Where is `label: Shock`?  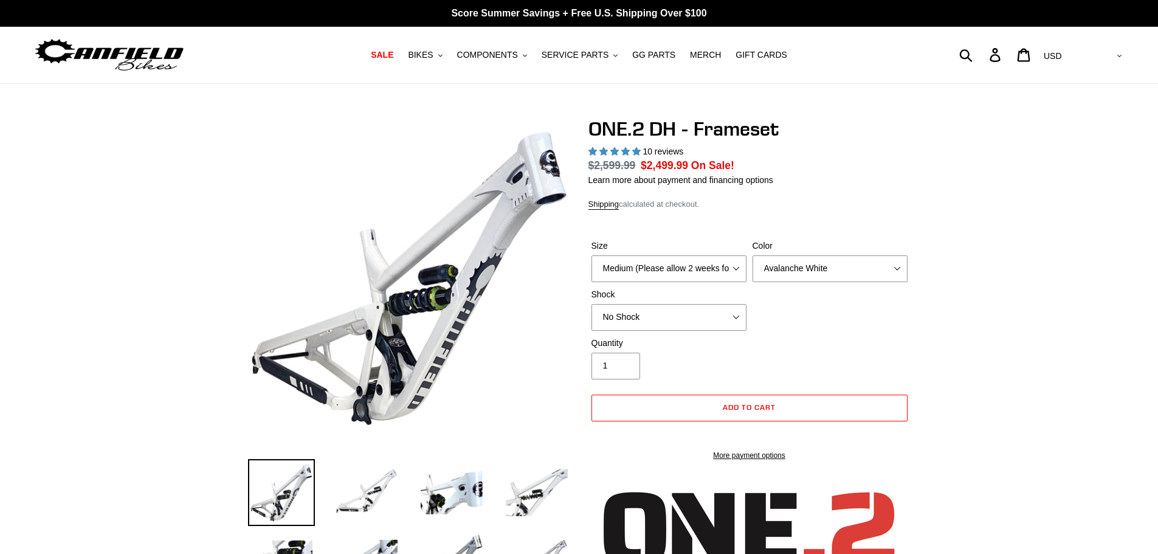 label: Shock is located at coordinates (669, 294).